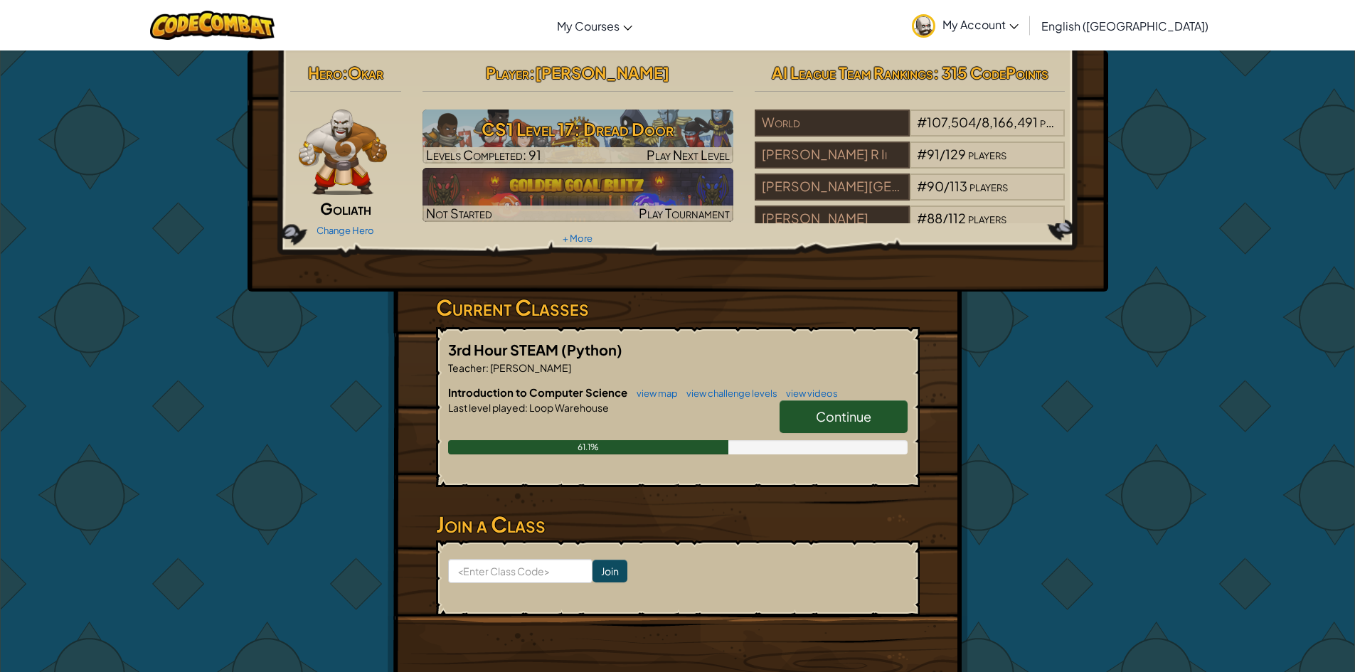 The width and height of the screenshot is (1355, 672). What do you see at coordinates (1010, 122) in the screenshot?
I see `span: 8,166,491` at bounding box center [1010, 122].